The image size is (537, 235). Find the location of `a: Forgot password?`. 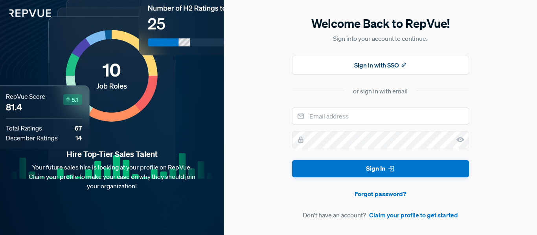

a: Forgot password? is located at coordinates (380, 194).